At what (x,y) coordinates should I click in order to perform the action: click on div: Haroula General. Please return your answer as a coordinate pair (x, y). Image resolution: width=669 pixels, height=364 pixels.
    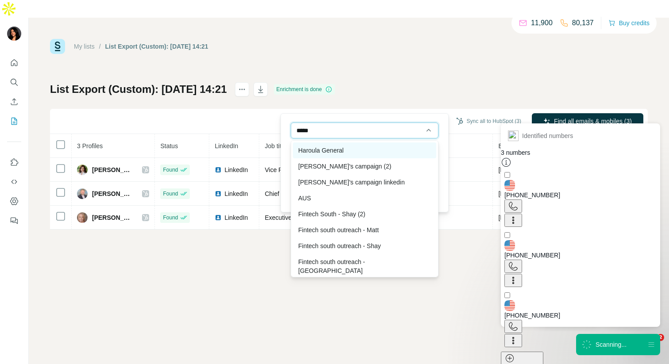
    Looking at the image, I should click on (365, 150).